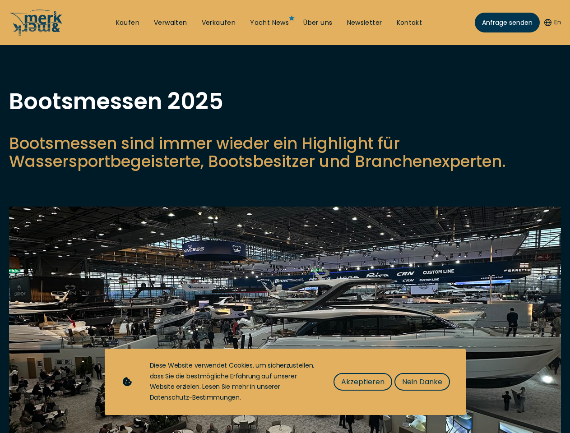 This screenshot has height=433, width=570. Describe the element at coordinates (128, 23) in the screenshot. I see `a: Kaufen` at that location.